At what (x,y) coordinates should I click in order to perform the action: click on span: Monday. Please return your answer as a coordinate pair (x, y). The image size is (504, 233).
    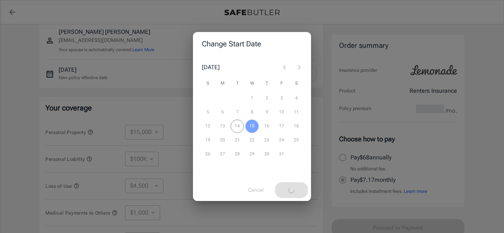
    Looking at the image, I should click on (222, 84).